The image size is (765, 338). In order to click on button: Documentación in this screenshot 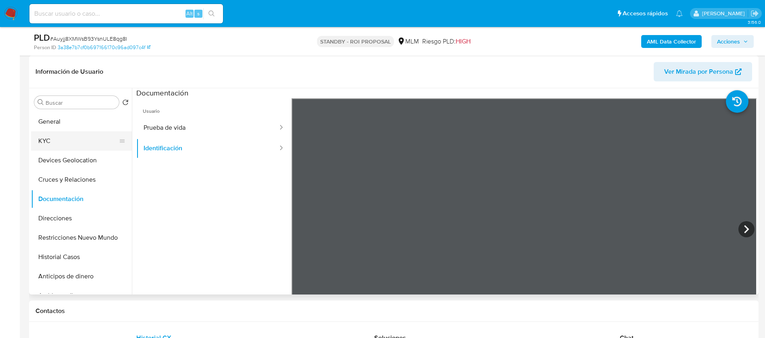, I will do `click(81, 199)`.